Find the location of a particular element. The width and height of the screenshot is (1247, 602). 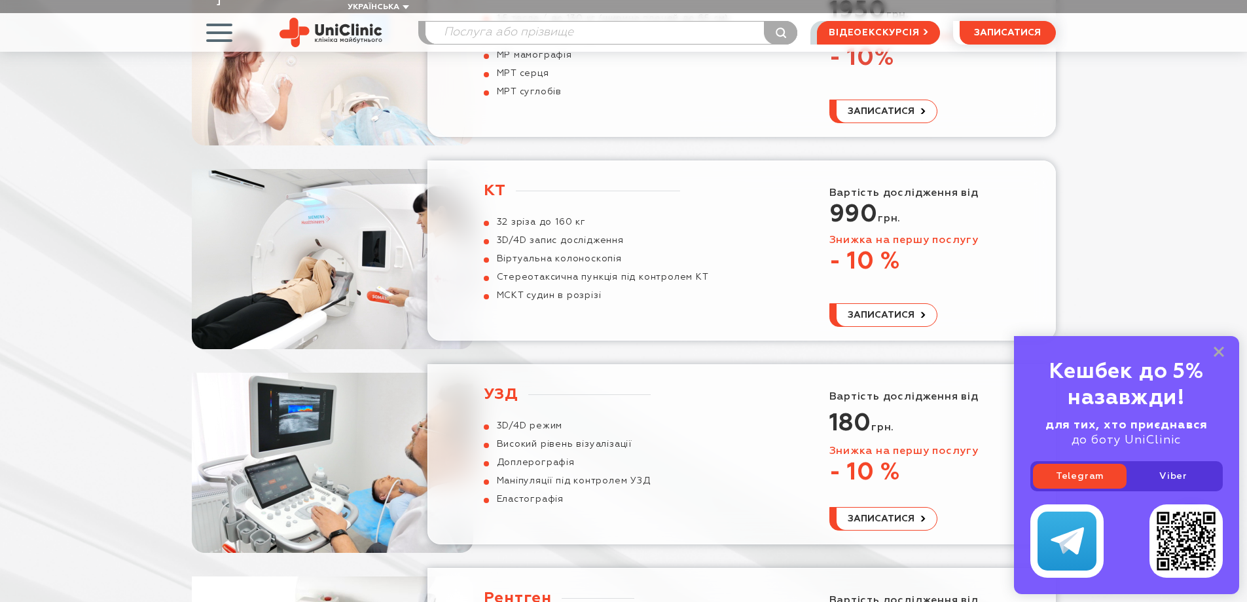

li: Стереотаксична пункція під контролем КТ is located at coordinates (596, 277).